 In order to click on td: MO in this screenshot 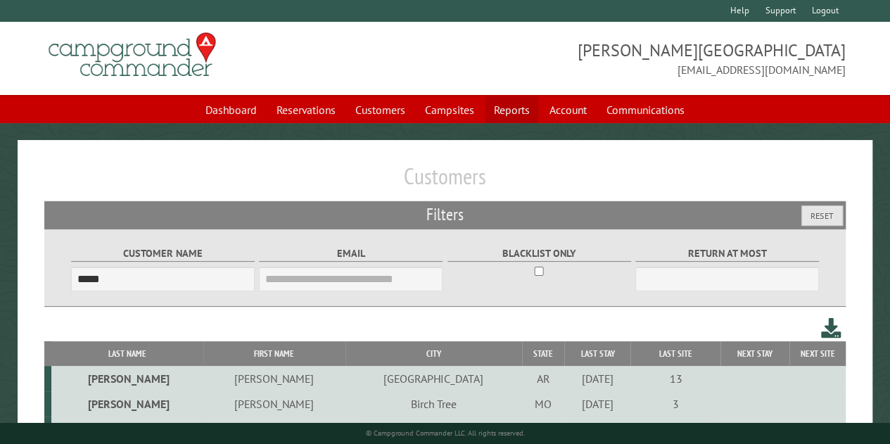, I will do `click(543, 404)`.